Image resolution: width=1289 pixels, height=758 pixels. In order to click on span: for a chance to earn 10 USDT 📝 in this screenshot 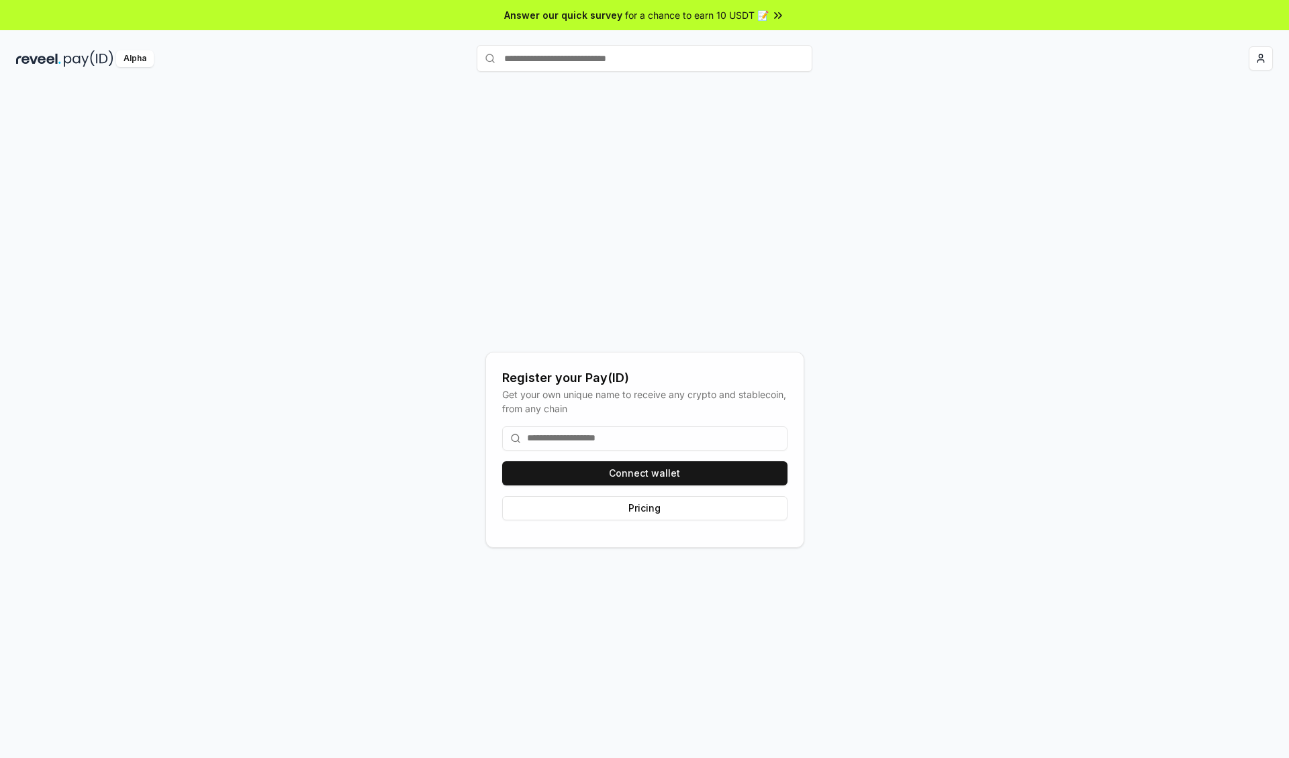, I will do `click(697, 15)`.